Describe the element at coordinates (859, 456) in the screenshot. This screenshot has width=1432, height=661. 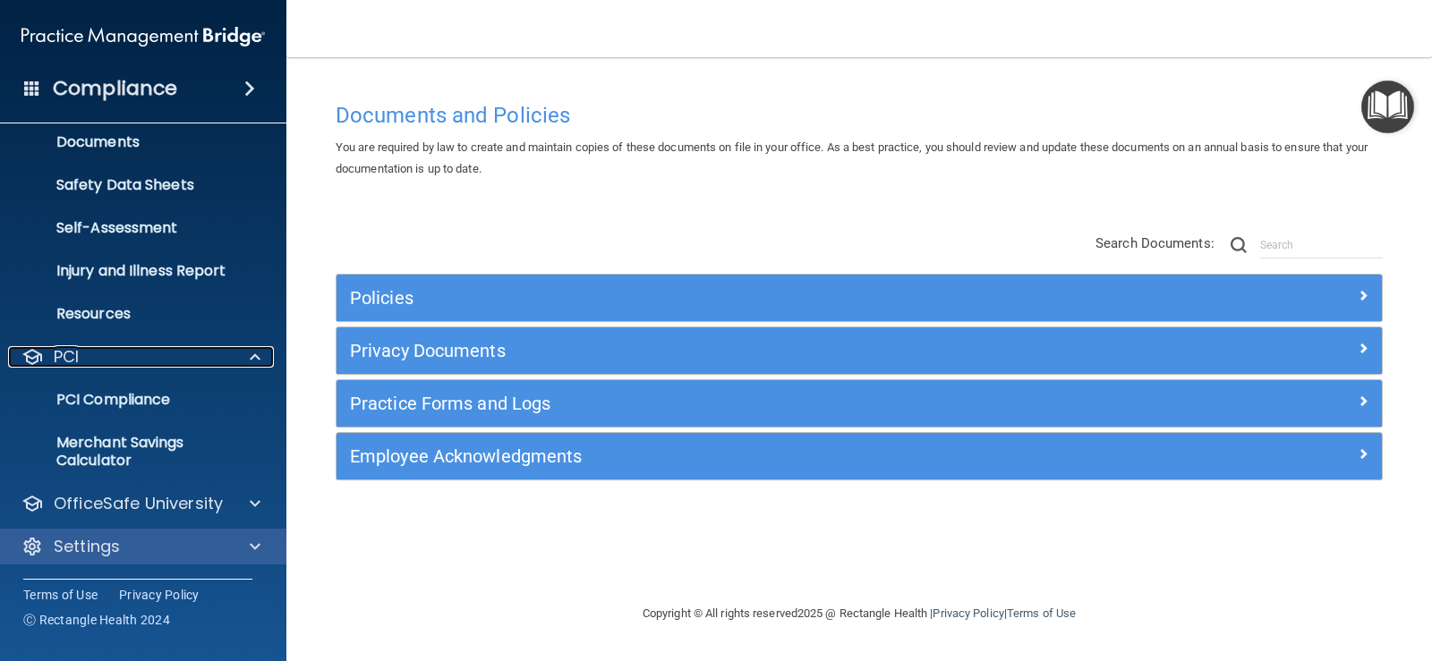
I see `a: Employee Acknowledgments` at that location.